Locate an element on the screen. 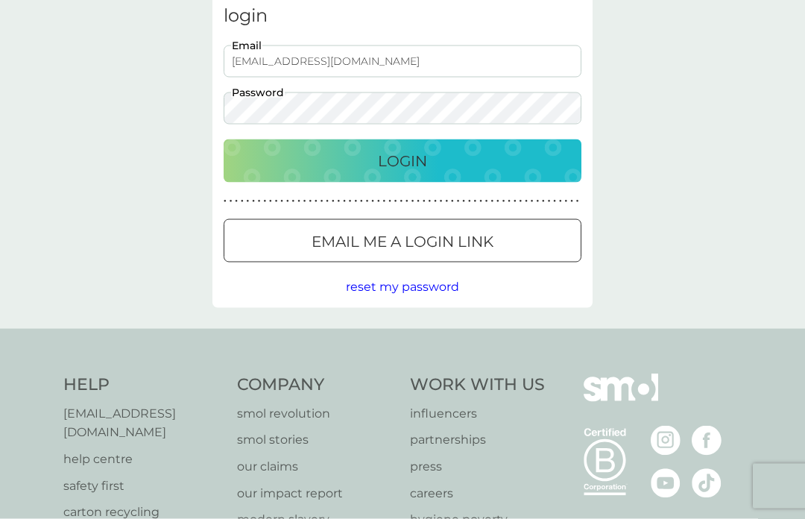 Image resolution: width=805 pixels, height=519 pixels. a: partnerships is located at coordinates (477, 440).